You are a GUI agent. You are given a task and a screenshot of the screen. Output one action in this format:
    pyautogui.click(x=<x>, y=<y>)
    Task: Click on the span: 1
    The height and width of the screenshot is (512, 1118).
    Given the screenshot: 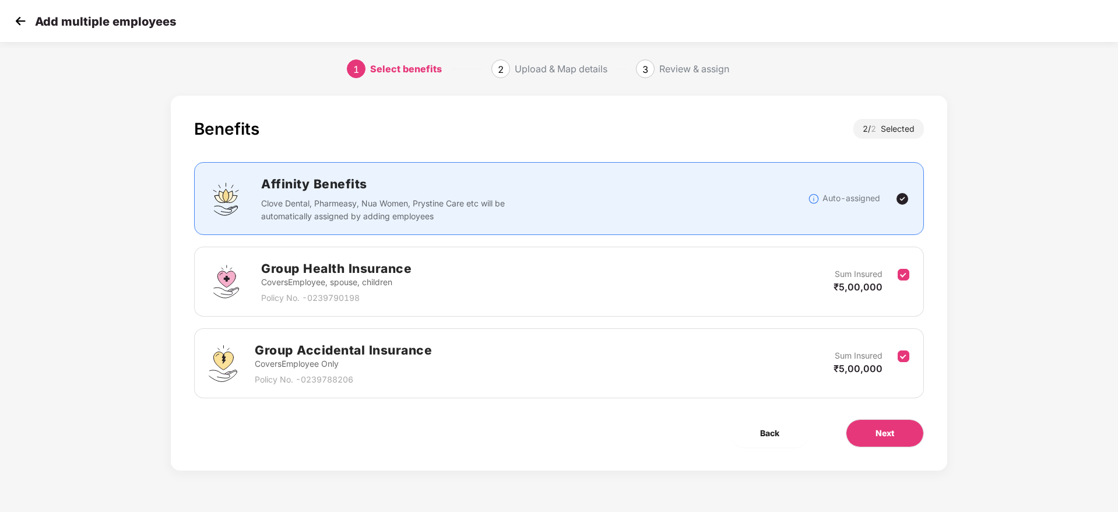 What is the action you would take?
    pyautogui.click(x=356, y=69)
    